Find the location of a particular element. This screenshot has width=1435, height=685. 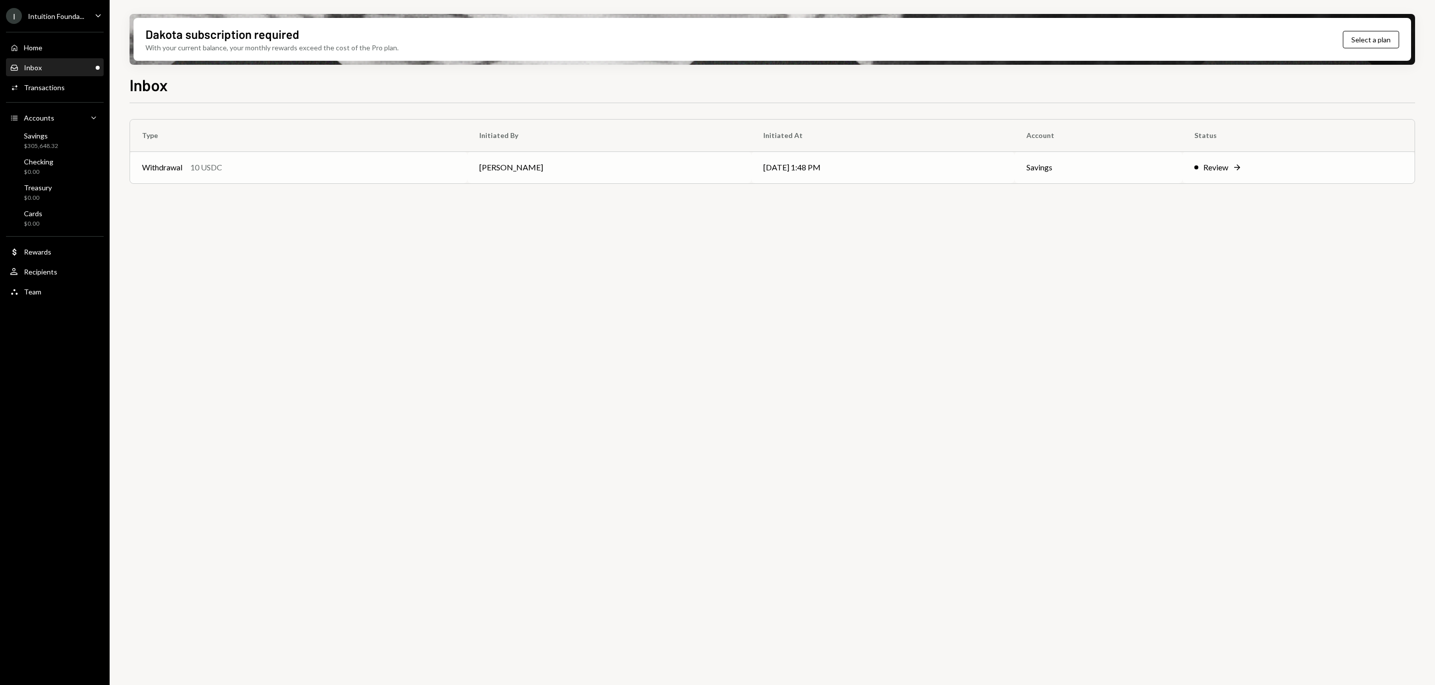

div: Home is located at coordinates (33, 47).